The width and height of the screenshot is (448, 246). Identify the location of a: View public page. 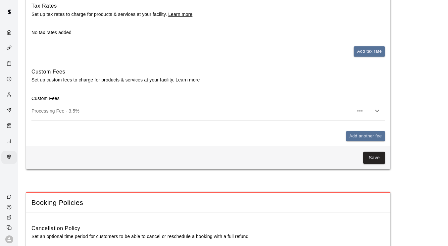
(10, 217).